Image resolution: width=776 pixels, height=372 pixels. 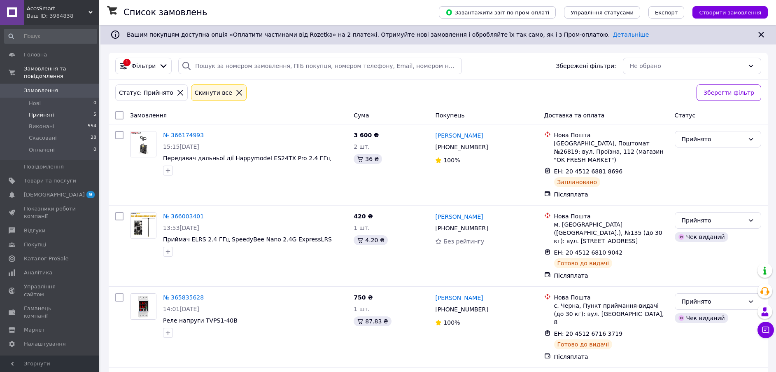 What do you see at coordinates (363, 297) in the screenshot?
I see `span: 750 ₴` at bounding box center [363, 297].